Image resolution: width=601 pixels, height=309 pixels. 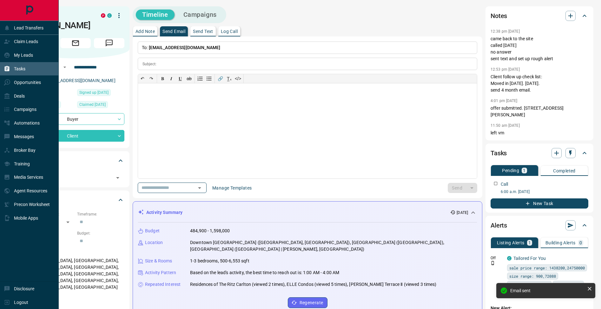 What do you see at coordinates (109, 43) in the screenshot?
I see `span: Message` at bounding box center [109, 43].